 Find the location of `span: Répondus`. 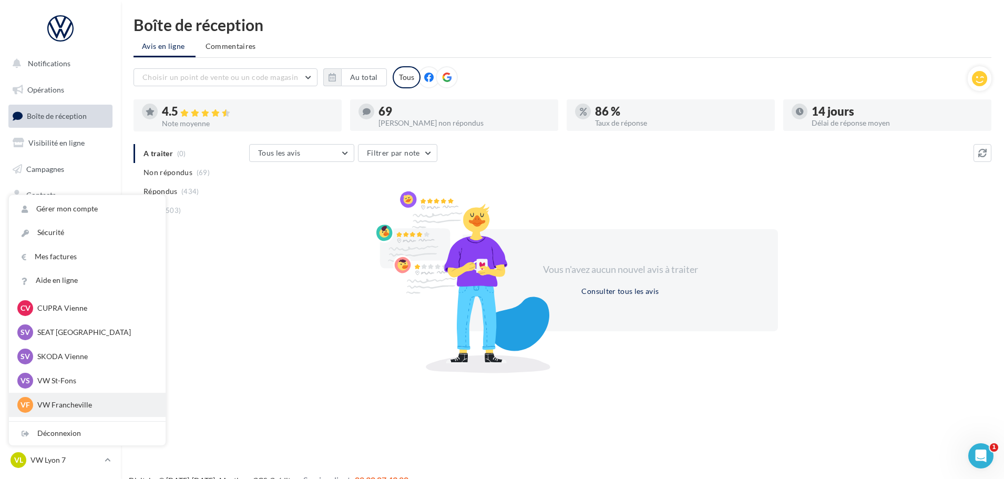

span: Répondus is located at coordinates (160, 191).